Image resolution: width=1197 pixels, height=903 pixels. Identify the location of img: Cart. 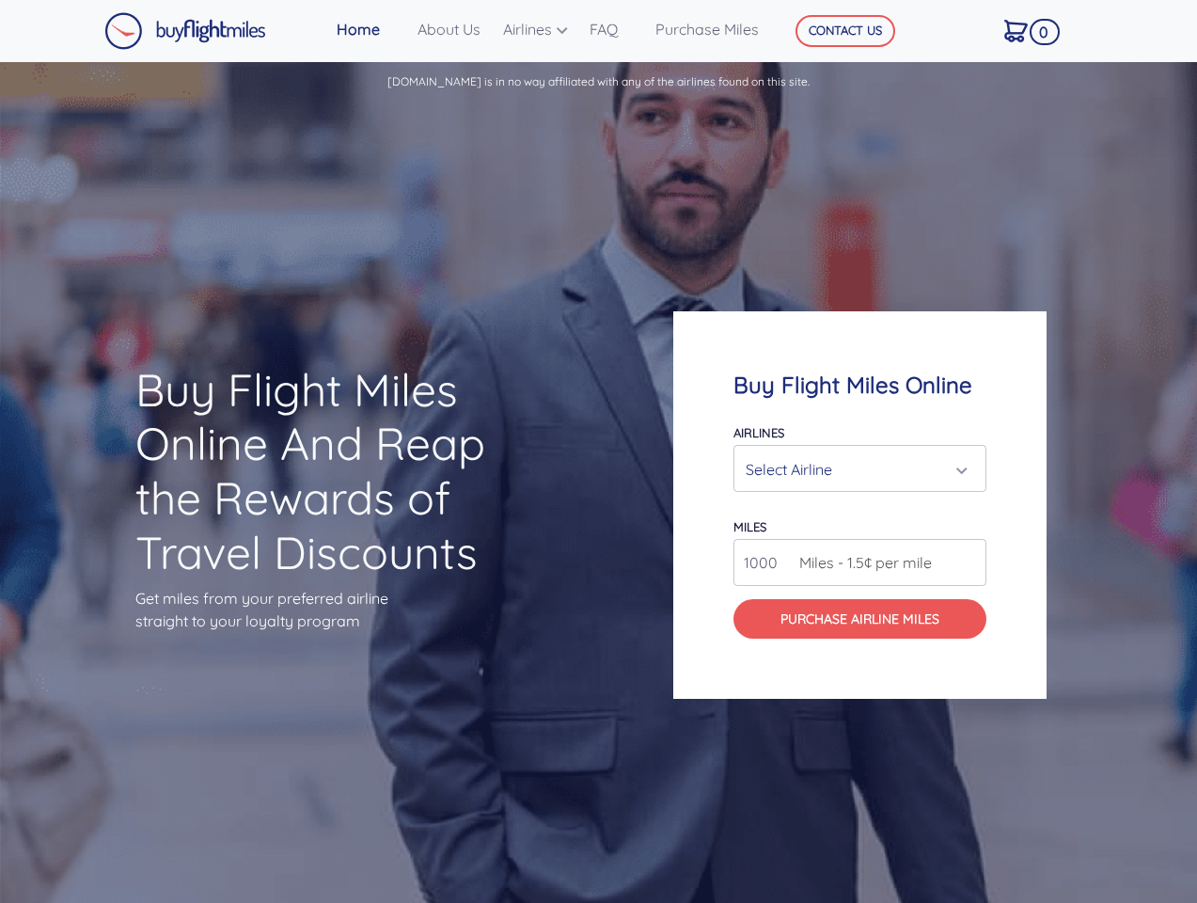
(1015, 31).